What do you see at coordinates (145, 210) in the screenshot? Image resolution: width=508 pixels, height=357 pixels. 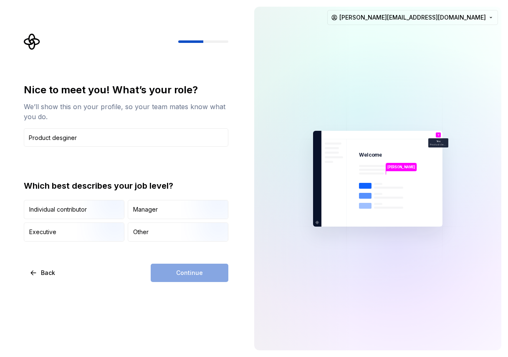 I see `div: Manager` at bounding box center [145, 210].